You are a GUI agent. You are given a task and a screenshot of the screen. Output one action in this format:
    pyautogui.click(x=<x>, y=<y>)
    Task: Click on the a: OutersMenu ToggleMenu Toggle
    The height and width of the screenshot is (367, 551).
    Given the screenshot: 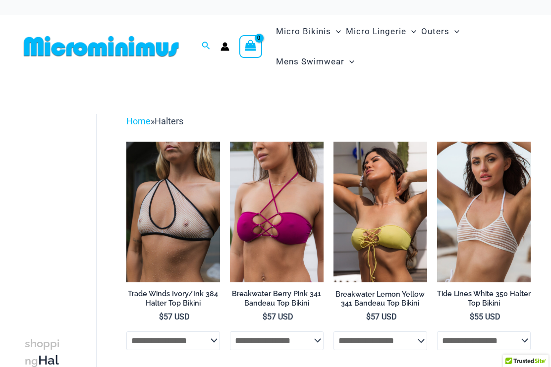 What is the action you would take?
    pyautogui.click(x=440, y=31)
    